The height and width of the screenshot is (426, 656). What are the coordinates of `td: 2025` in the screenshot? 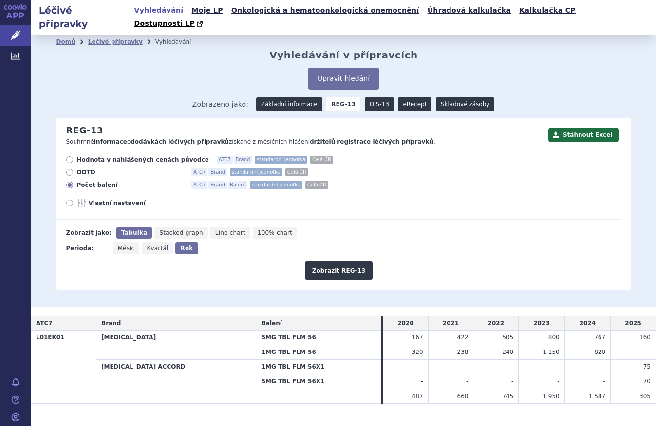 It's located at (633, 324).